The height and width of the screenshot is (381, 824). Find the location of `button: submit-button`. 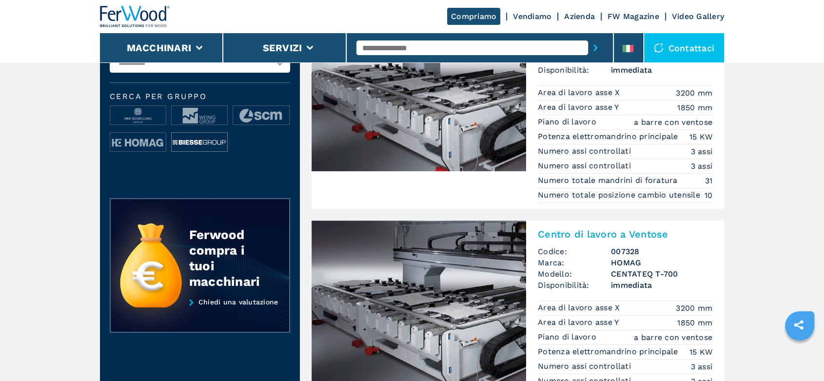

button: submit-button is located at coordinates (595, 48).